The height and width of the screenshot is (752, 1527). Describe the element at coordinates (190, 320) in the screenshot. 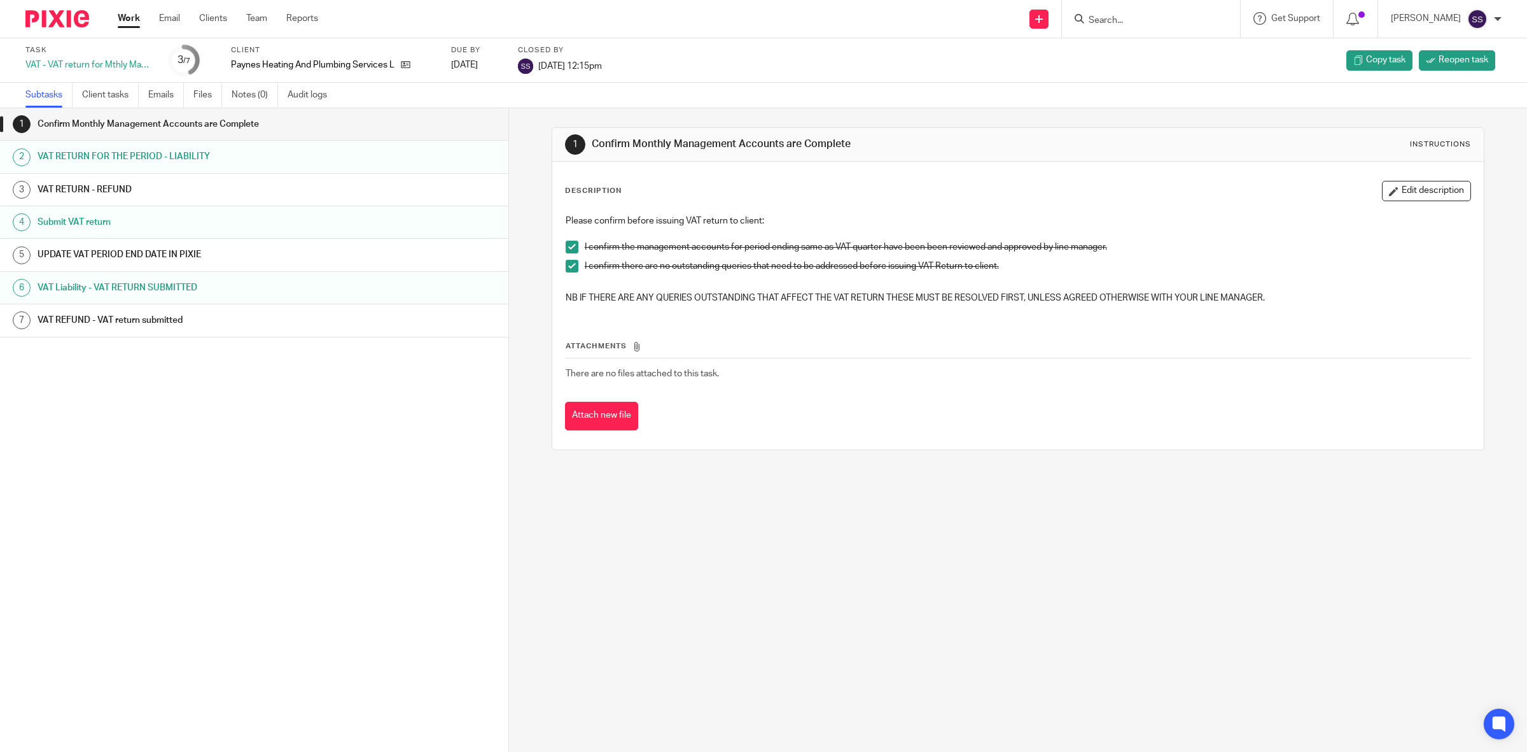

I see `h1: VAT REFUND - VAT return submitted` at that location.